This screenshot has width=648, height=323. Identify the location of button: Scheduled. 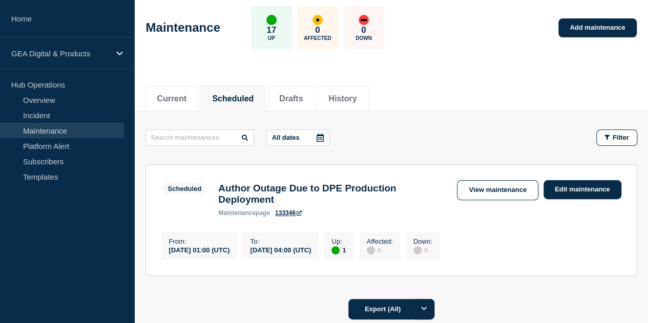
(233, 99).